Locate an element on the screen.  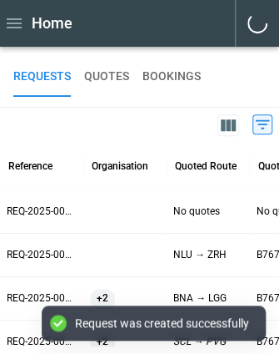
p: No quotes is located at coordinates (208, 211).